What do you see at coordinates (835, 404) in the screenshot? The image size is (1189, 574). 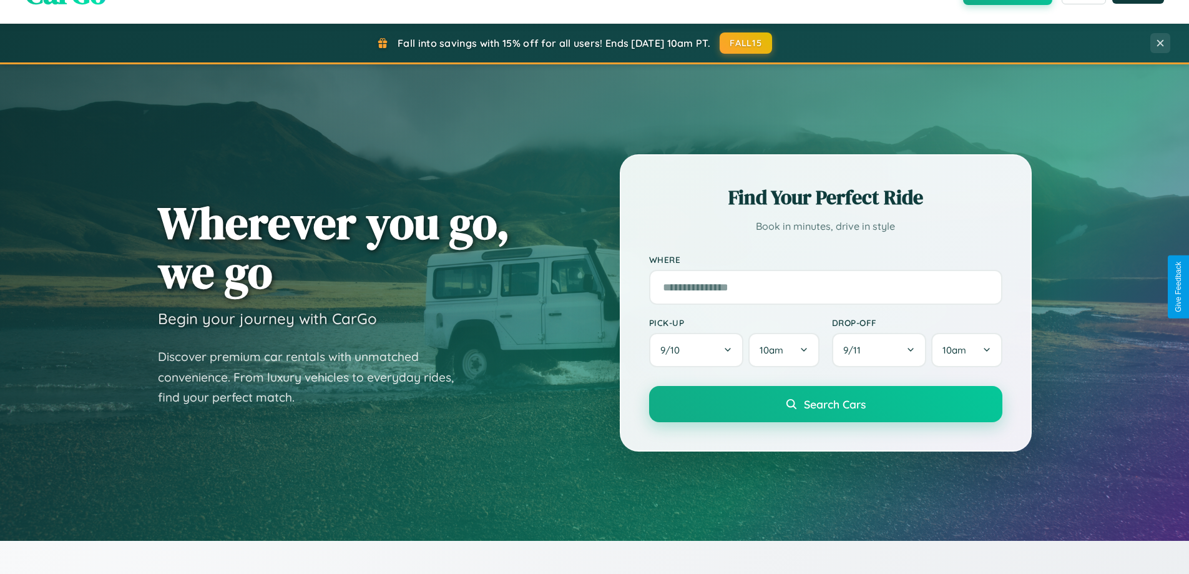 I see `span: Search Cars` at bounding box center [835, 404].